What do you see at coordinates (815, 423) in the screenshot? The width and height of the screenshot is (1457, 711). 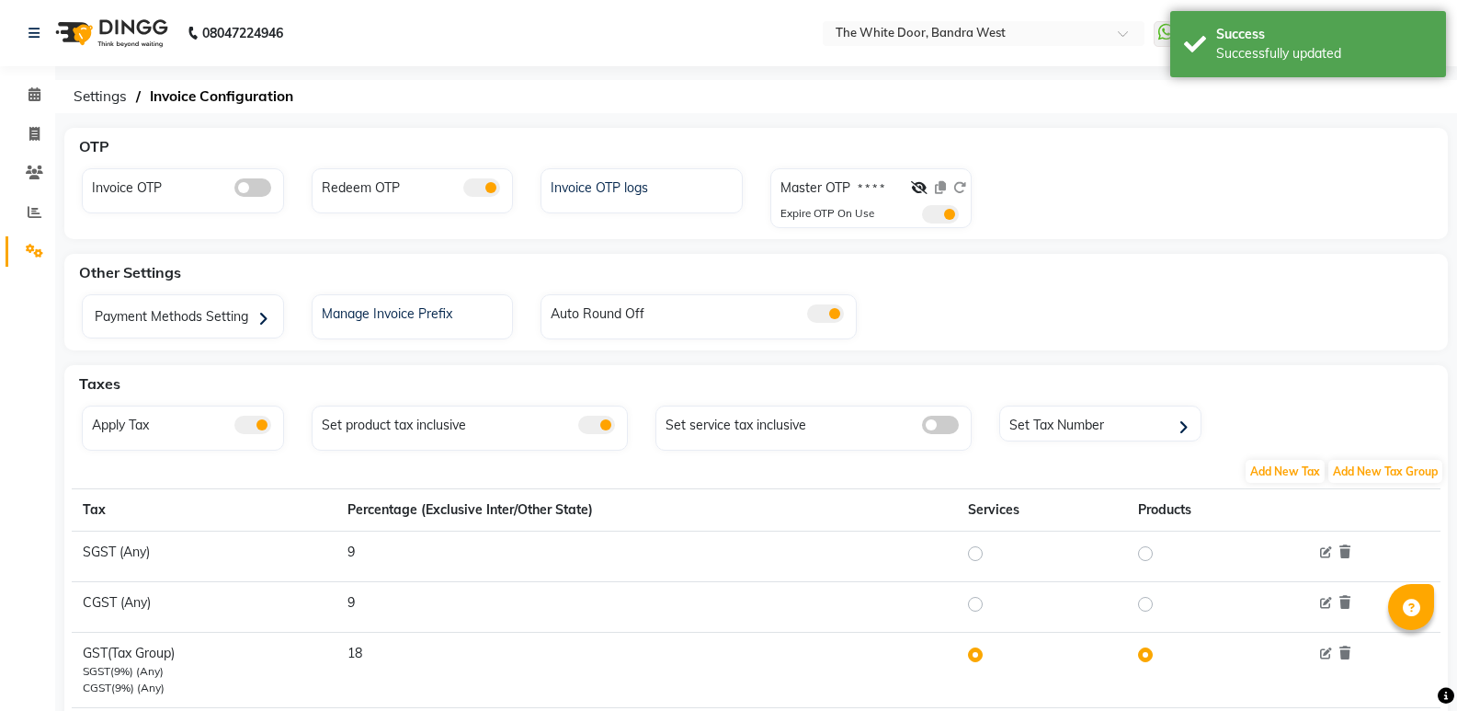 I see `div: Set service tax inclusive` at bounding box center [815, 423].